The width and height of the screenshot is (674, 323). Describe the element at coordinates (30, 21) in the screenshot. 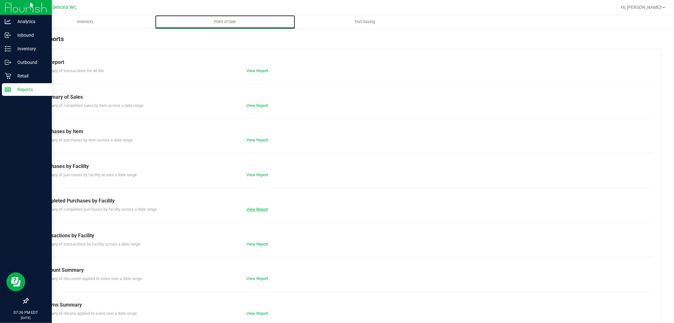

I see `p: Analytics` at that location.